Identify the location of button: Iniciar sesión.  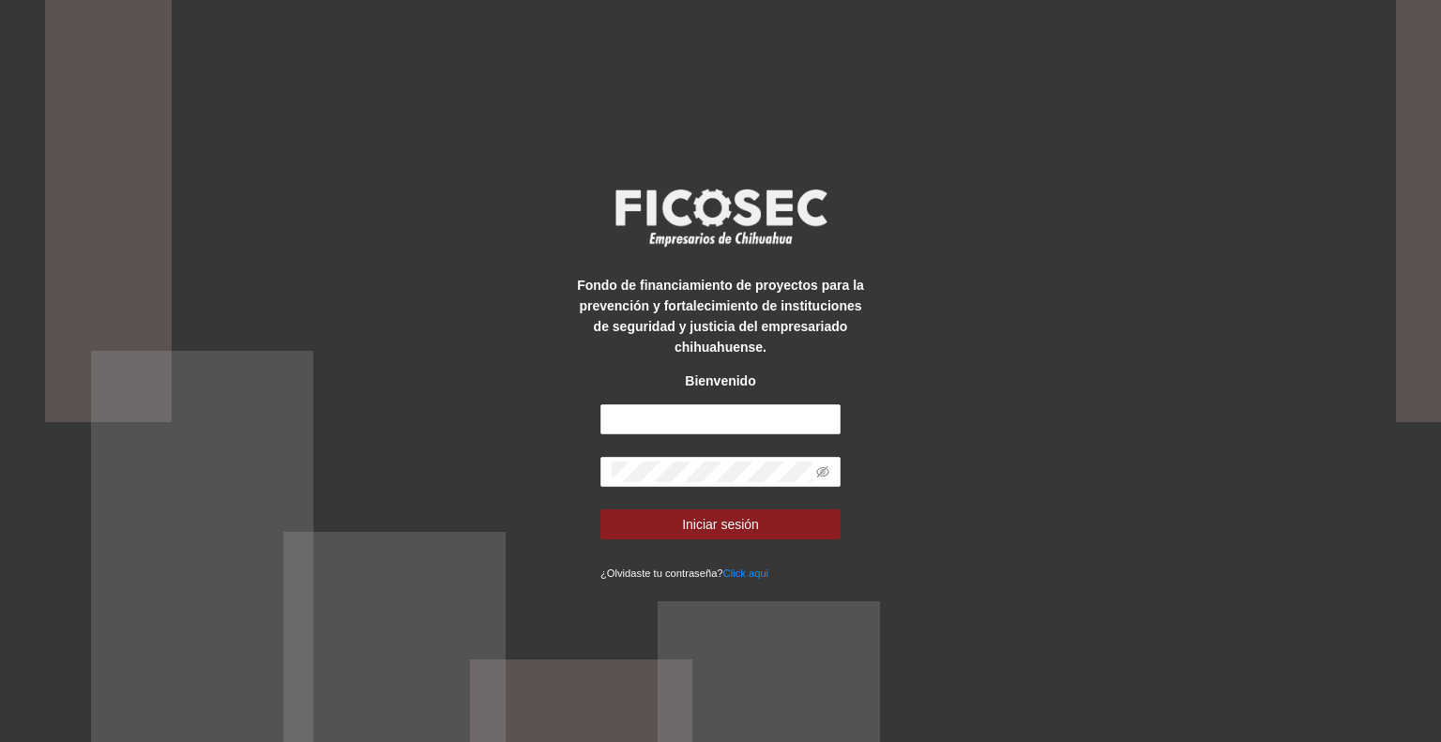
(721, 524).